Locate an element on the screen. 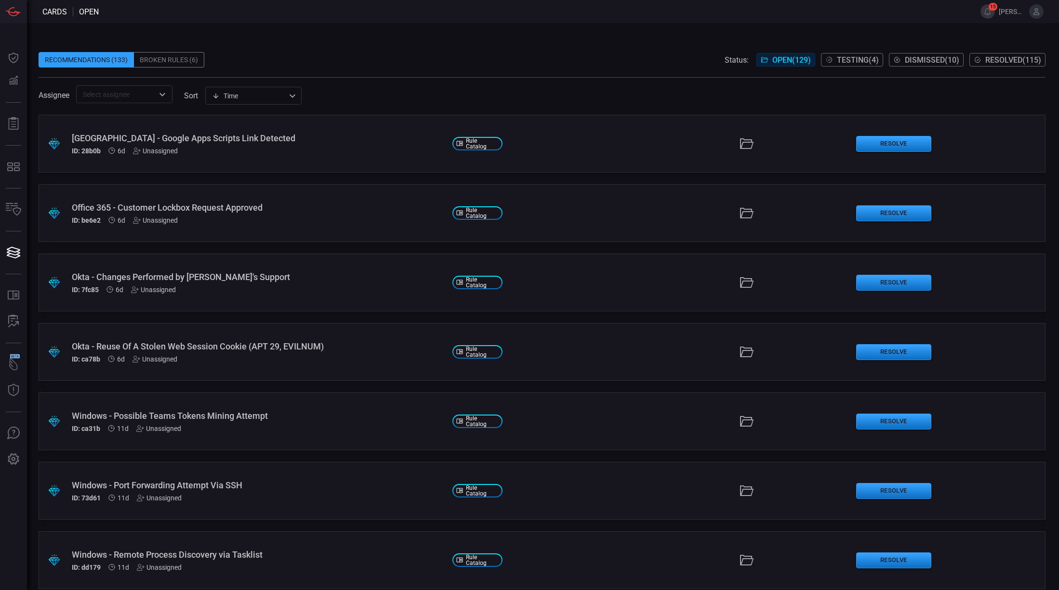 Image resolution: width=1059 pixels, height=590 pixels. h5: ID: be6e2 is located at coordinates (86, 220).